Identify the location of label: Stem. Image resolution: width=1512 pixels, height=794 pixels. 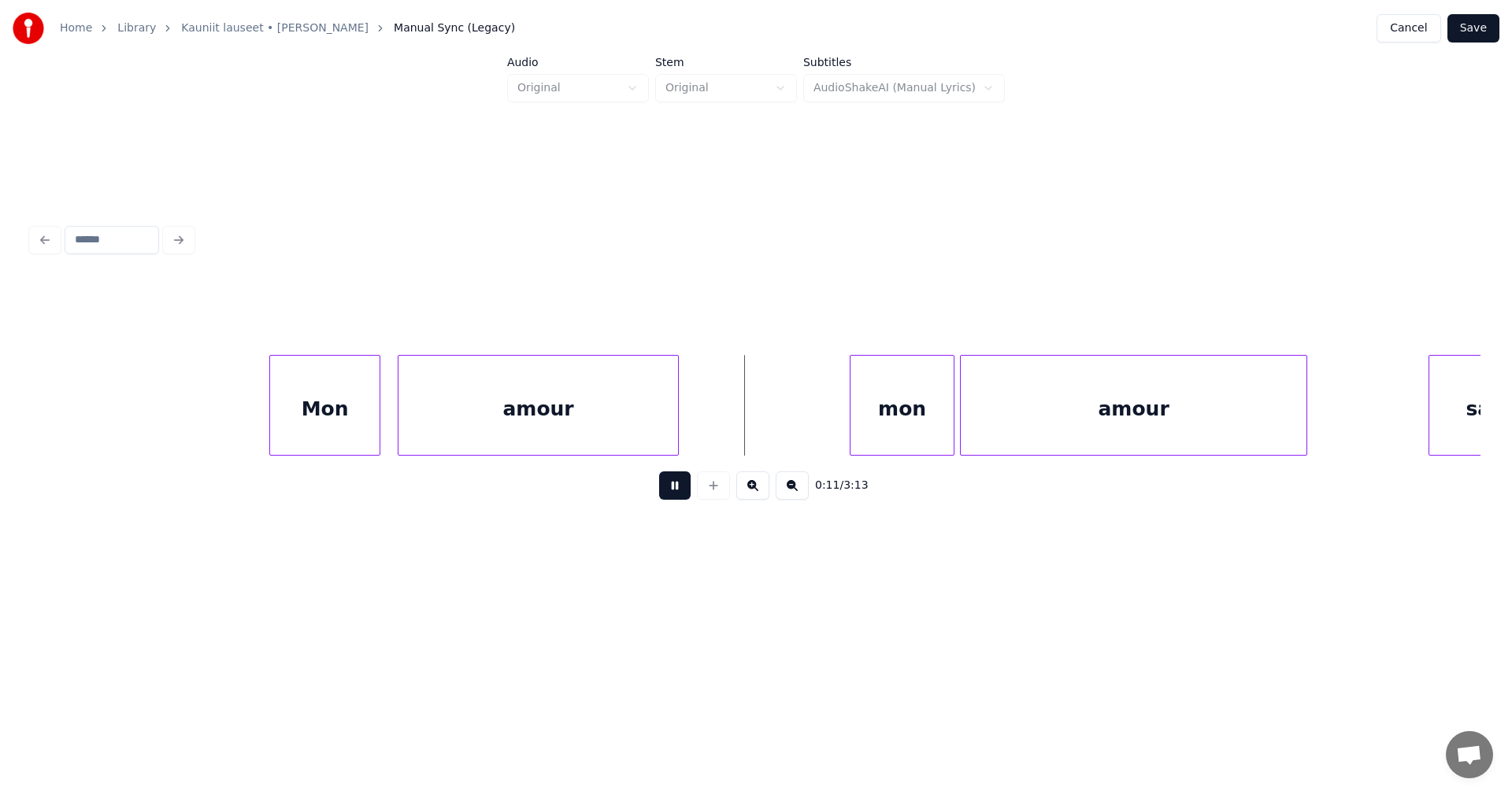
(726, 63).